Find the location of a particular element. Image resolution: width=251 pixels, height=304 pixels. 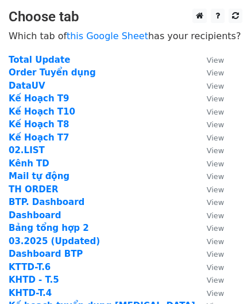

a: 02.LIST is located at coordinates (26, 150).